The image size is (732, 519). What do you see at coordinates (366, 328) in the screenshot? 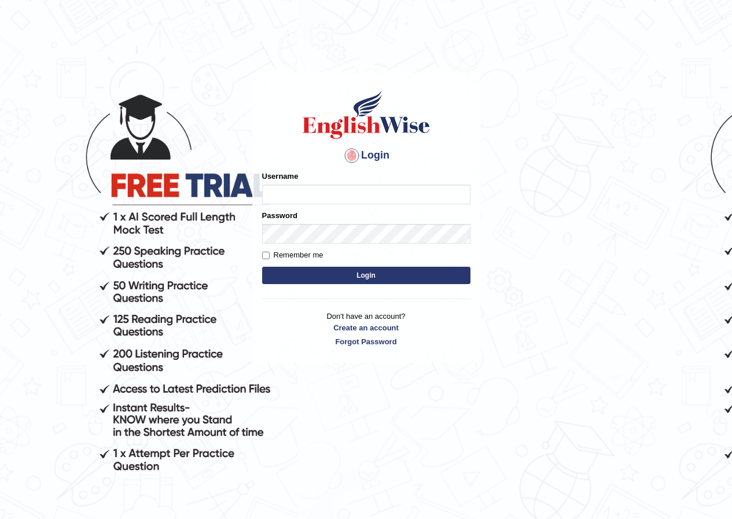
I see `p: Don't have an account?` at bounding box center [366, 328].